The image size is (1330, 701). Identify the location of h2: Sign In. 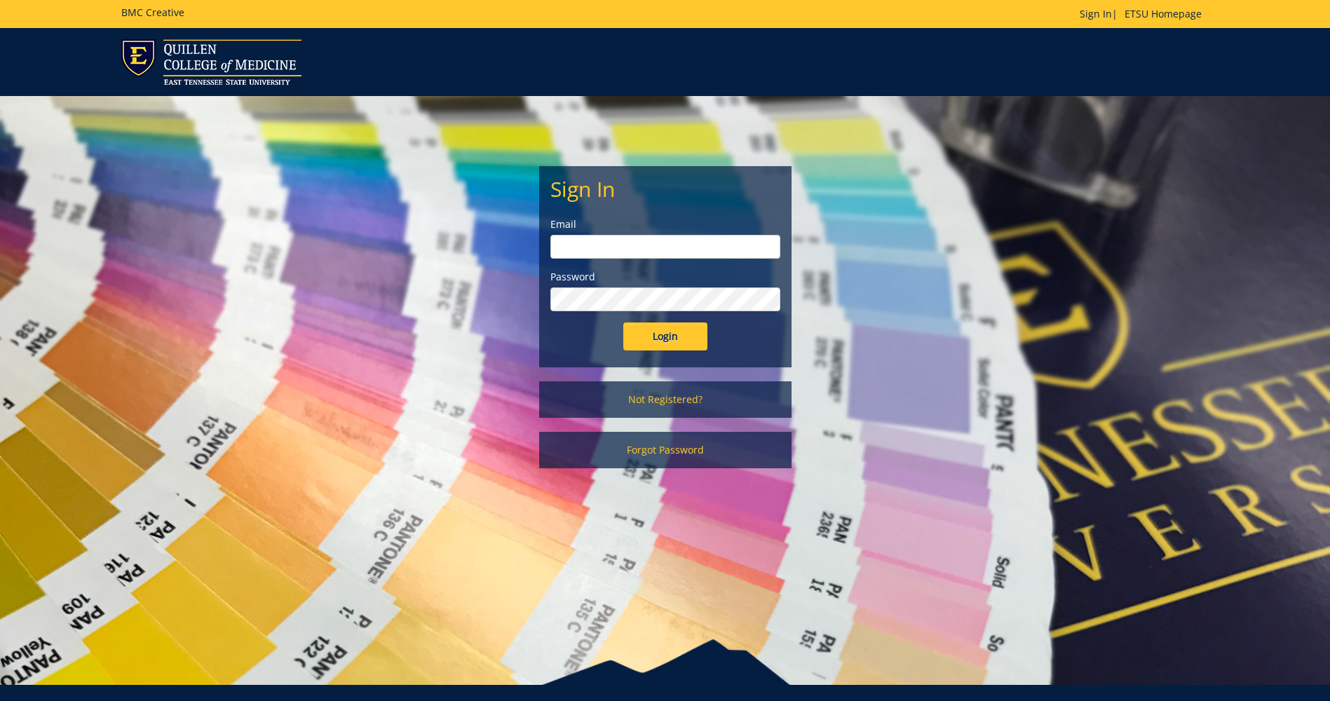
(665, 189).